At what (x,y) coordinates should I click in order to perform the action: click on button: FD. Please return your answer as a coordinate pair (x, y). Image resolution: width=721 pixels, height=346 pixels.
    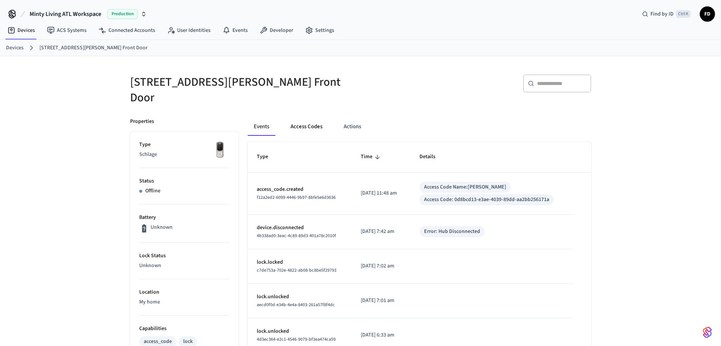
    Looking at the image, I should click on (708, 14).